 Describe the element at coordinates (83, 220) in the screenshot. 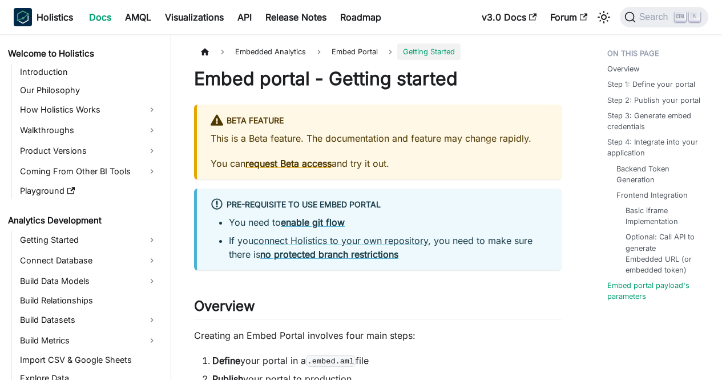

I see `a: Analytics Development` at that location.